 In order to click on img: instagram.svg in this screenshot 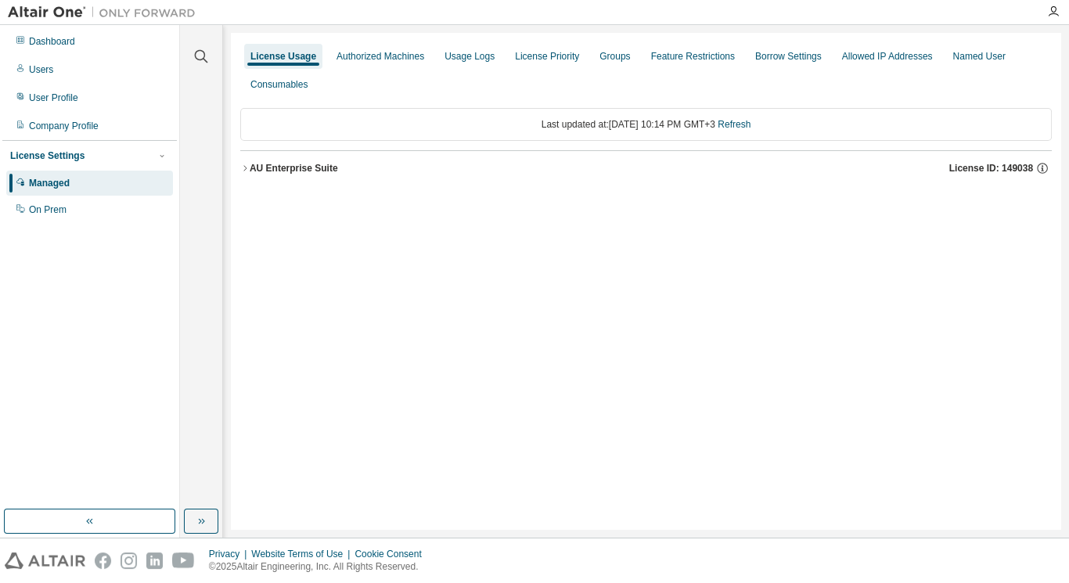, I will do `click(128, 560)`.